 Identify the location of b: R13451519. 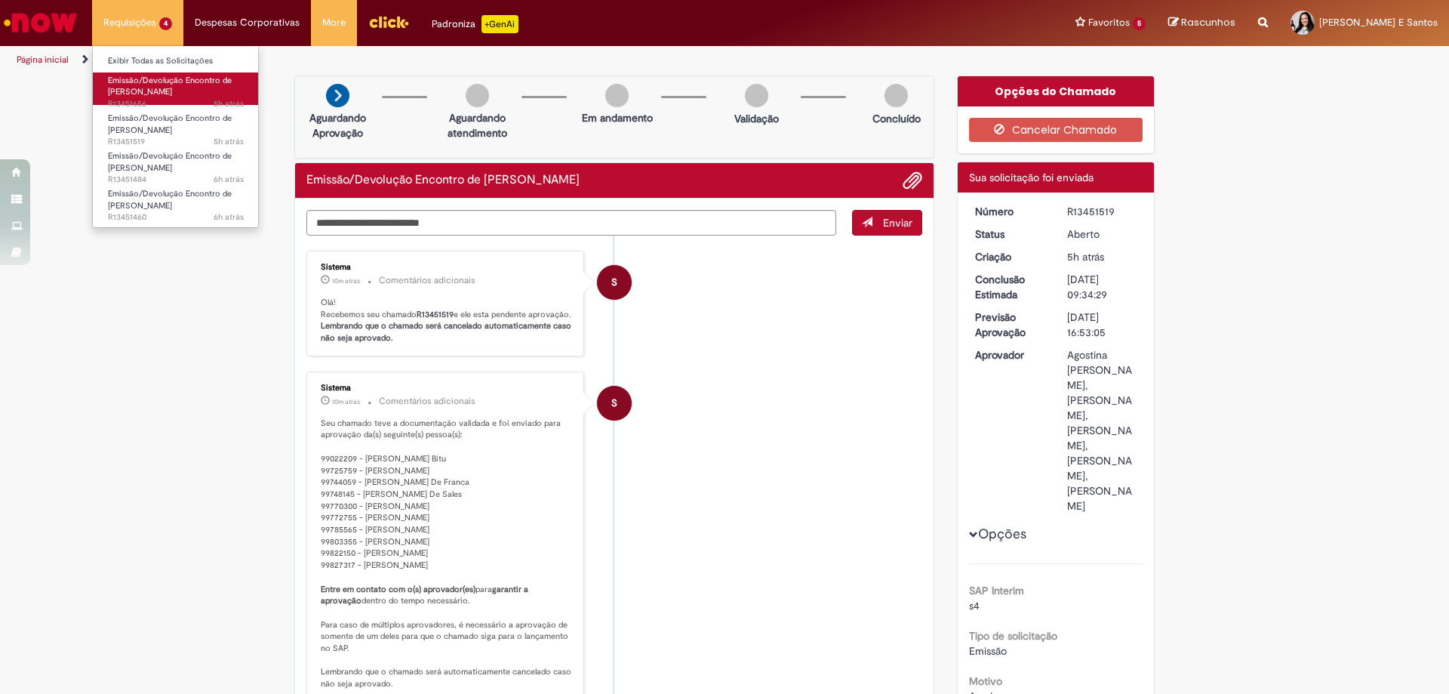
(435, 314).